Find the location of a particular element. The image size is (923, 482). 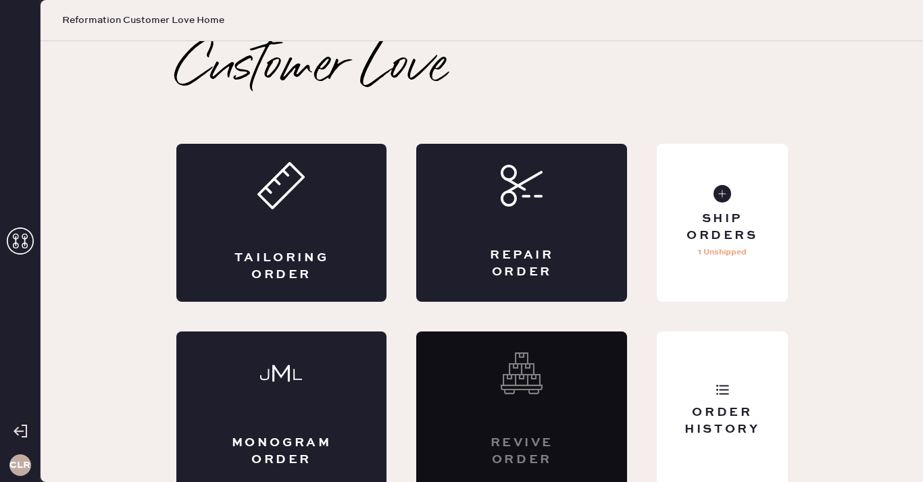

div: Tailoring Order is located at coordinates (282, 267).